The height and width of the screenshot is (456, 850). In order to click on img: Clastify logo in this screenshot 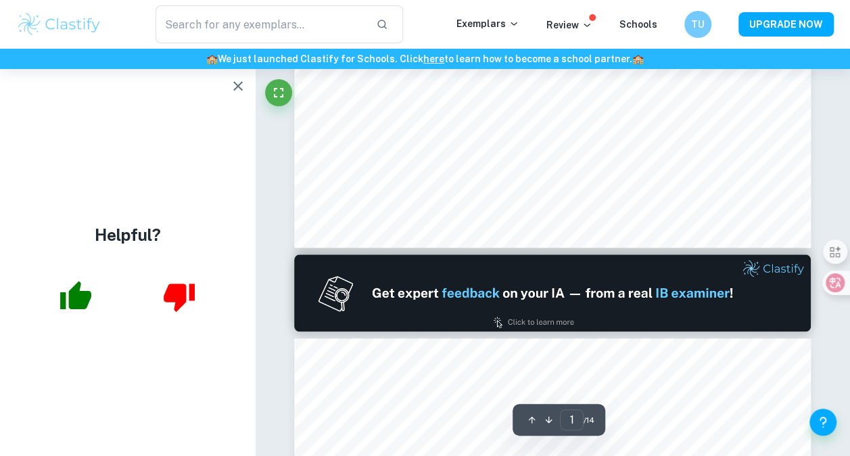, I will do `click(59, 24)`.